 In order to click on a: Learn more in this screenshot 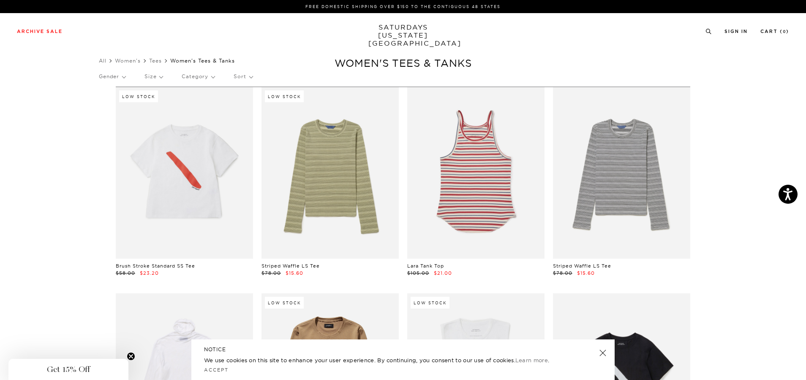, I will do `click(532, 360)`.